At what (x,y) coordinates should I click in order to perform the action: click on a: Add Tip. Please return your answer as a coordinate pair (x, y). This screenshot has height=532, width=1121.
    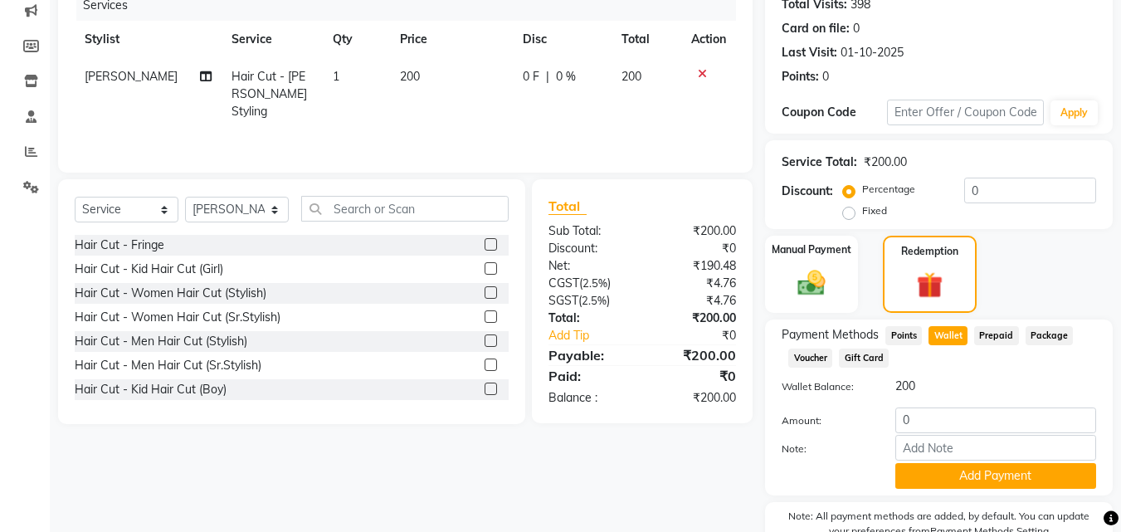
    Looking at the image, I should click on (597, 335).